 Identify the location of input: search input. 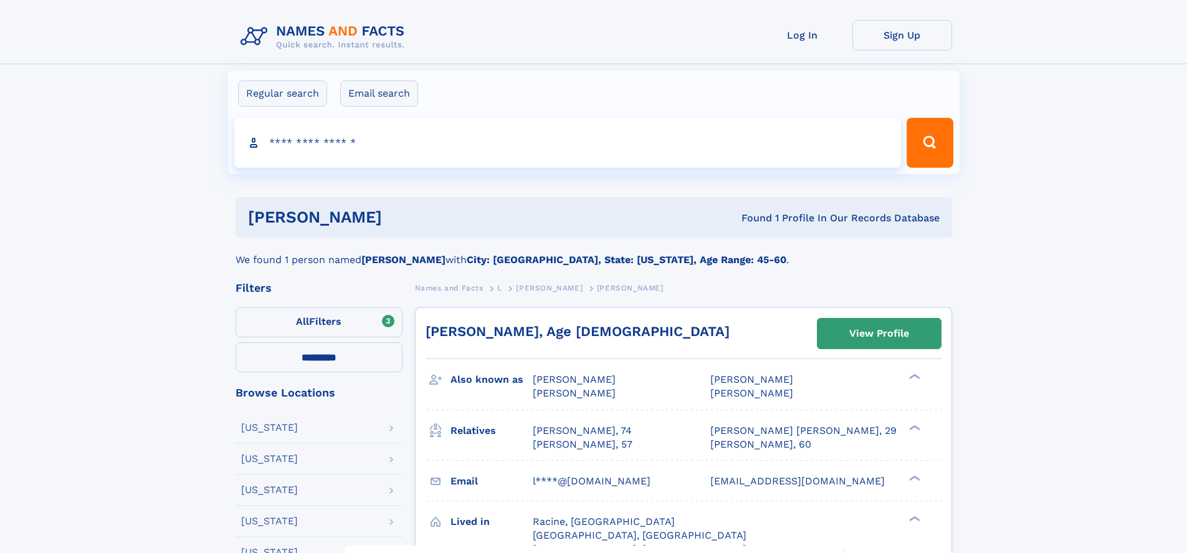
(568, 143).